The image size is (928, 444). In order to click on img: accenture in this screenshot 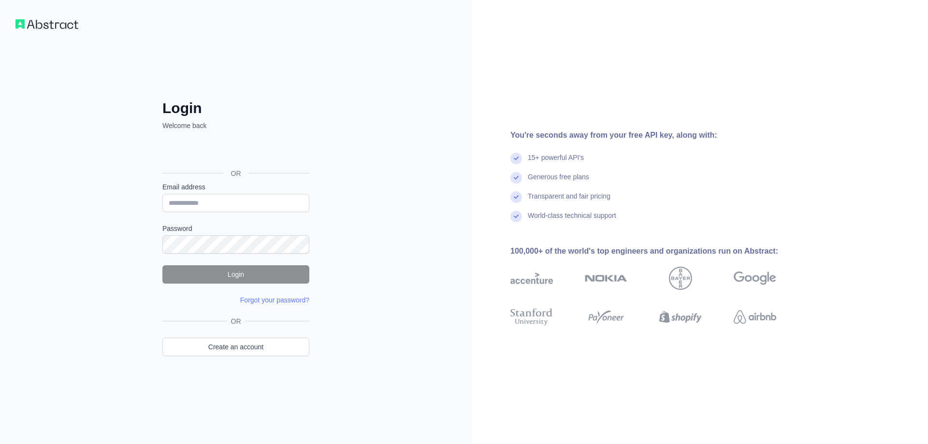, I will do `click(532, 278)`.